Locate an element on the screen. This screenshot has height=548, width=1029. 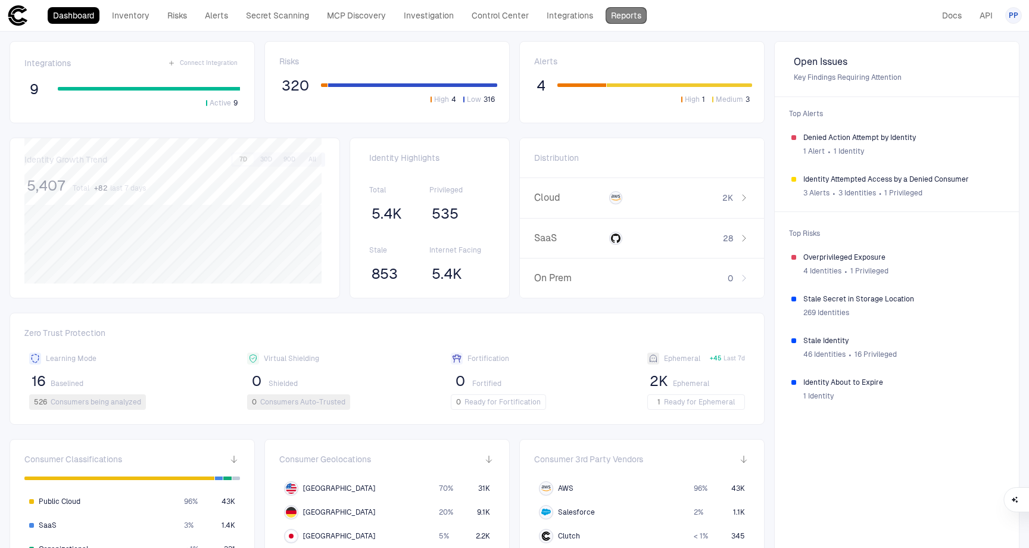
span: Ready for Fortification is located at coordinates (502, 402).